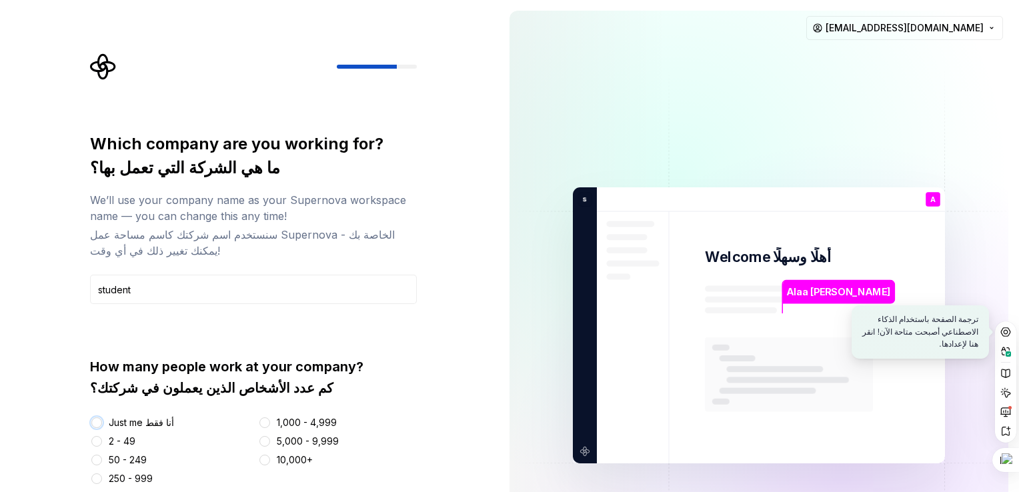 The height and width of the screenshot is (492, 1019). I want to click on sider-trans-text: أنا فقط, so click(159, 422).